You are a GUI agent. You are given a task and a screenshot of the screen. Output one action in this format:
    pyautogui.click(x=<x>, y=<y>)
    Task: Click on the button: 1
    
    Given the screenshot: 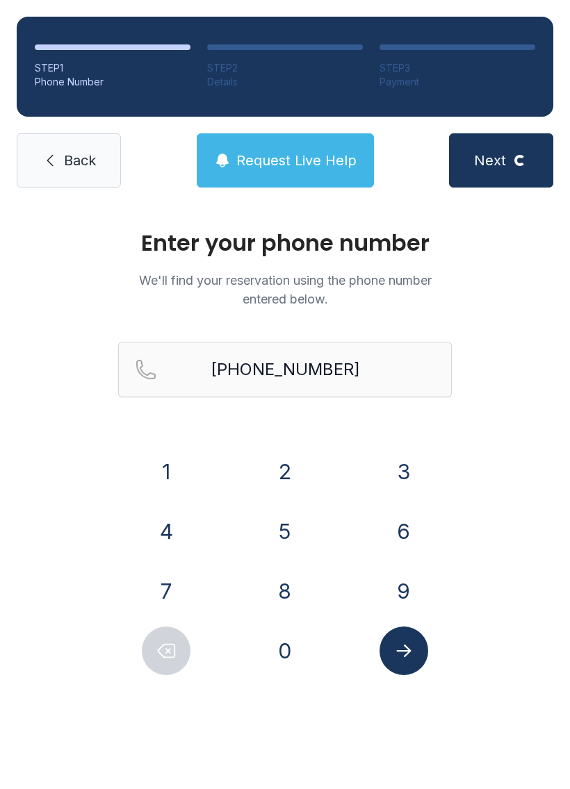 What is the action you would take?
    pyautogui.click(x=166, y=472)
    